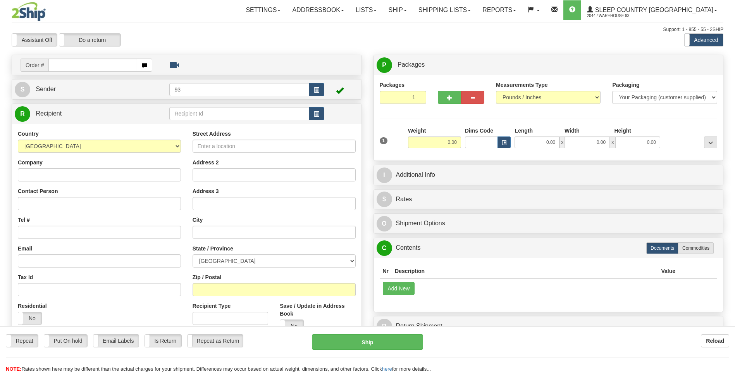 Image resolution: width=735 pixels, height=373 pixels. What do you see at coordinates (549, 326) in the screenshot?
I see `a: RReturn Shipment` at bounding box center [549, 326].